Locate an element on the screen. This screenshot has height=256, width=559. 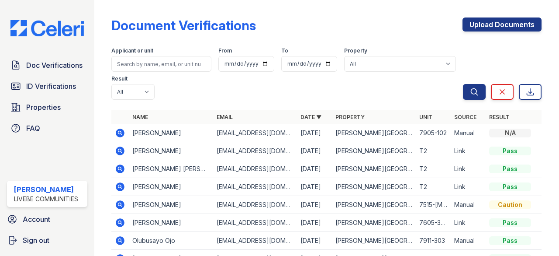
a: Doc Verifications is located at coordinates (47, 65).